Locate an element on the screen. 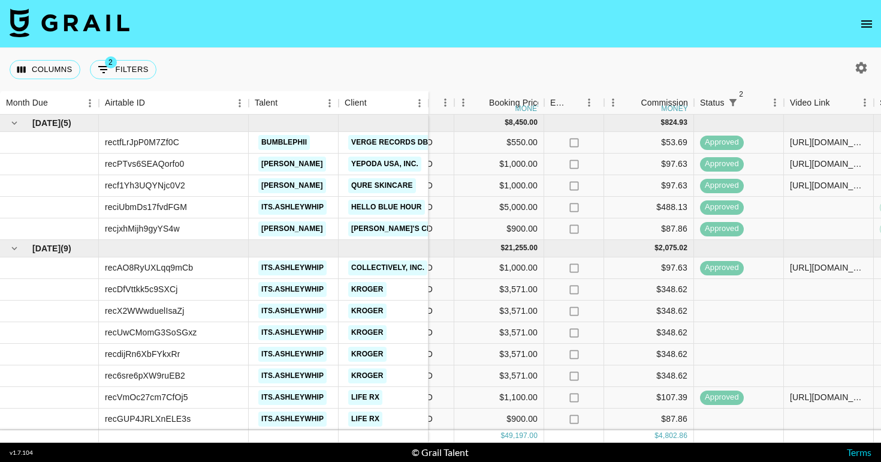  a: Terms is located at coordinates (859, 451).